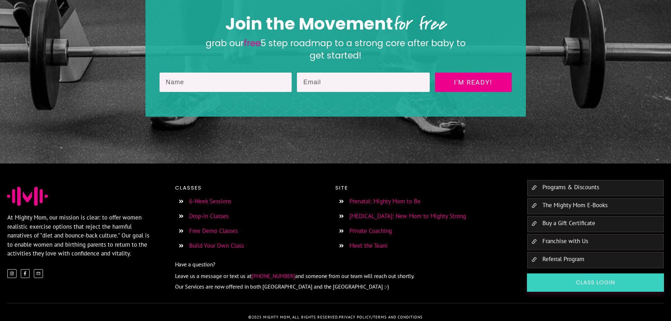 Image resolution: width=671 pixels, height=321 pixels. What do you see at coordinates (213, 231) in the screenshot?
I see `a: Free Demo Classes` at bounding box center [213, 231].